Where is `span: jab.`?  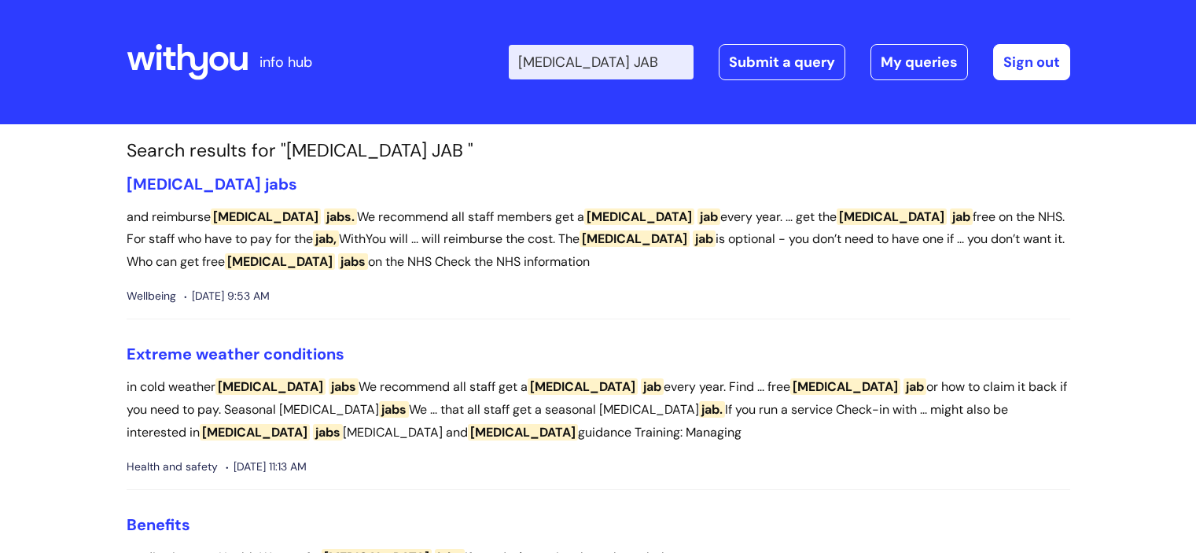 span: jab. is located at coordinates (711, 409).